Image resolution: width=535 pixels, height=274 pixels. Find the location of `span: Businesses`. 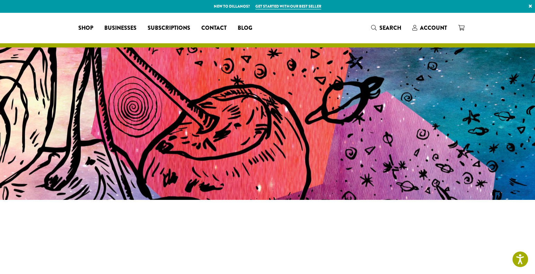

span: Businesses is located at coordinates (120, 28).